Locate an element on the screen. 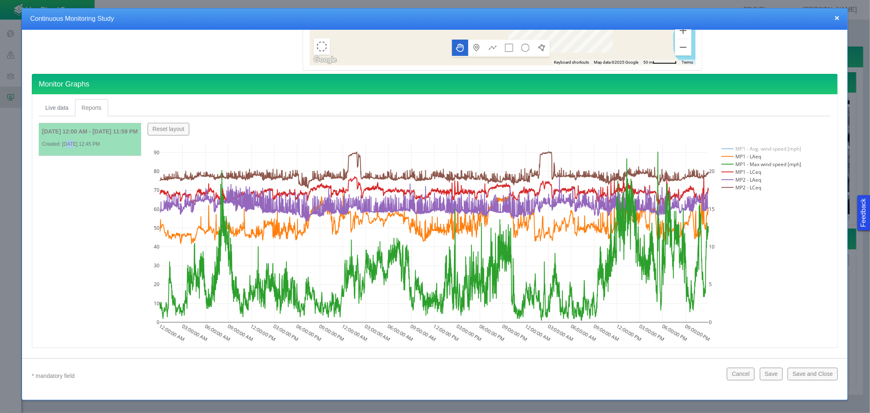 Image resolution: width=870 pixels, height=413 pixels. button: Keyboard shortcuts is located at coordinates (572, 62).